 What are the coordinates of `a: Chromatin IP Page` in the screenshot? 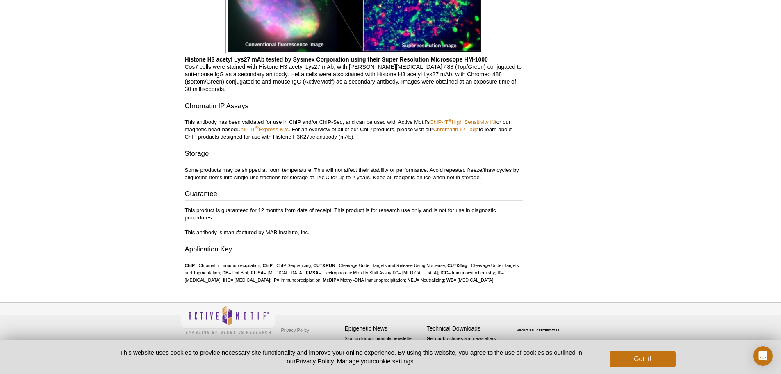 It's located at (456, 129).